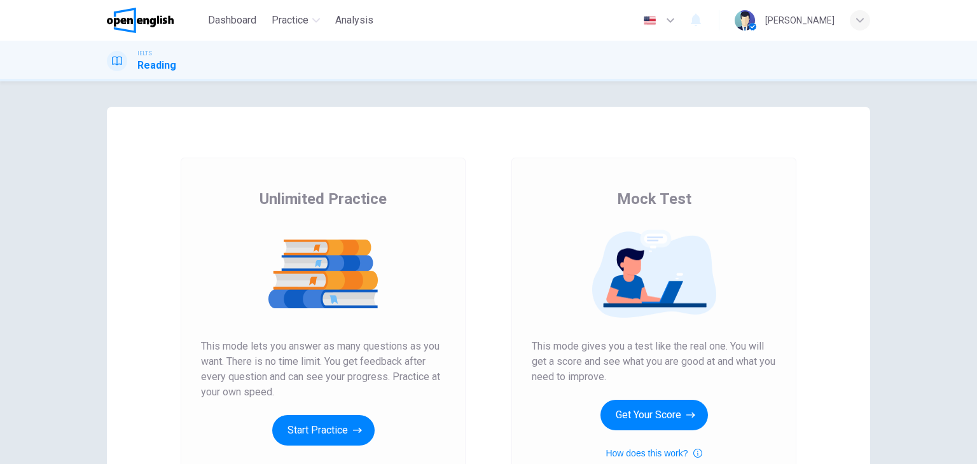  What do you see at coordinates (323, 370) in the screenshot?
I see `span: This mode lets you answer as many questions as you want. There is no time limit. You get feedback...` at bounding box center [323, 370].